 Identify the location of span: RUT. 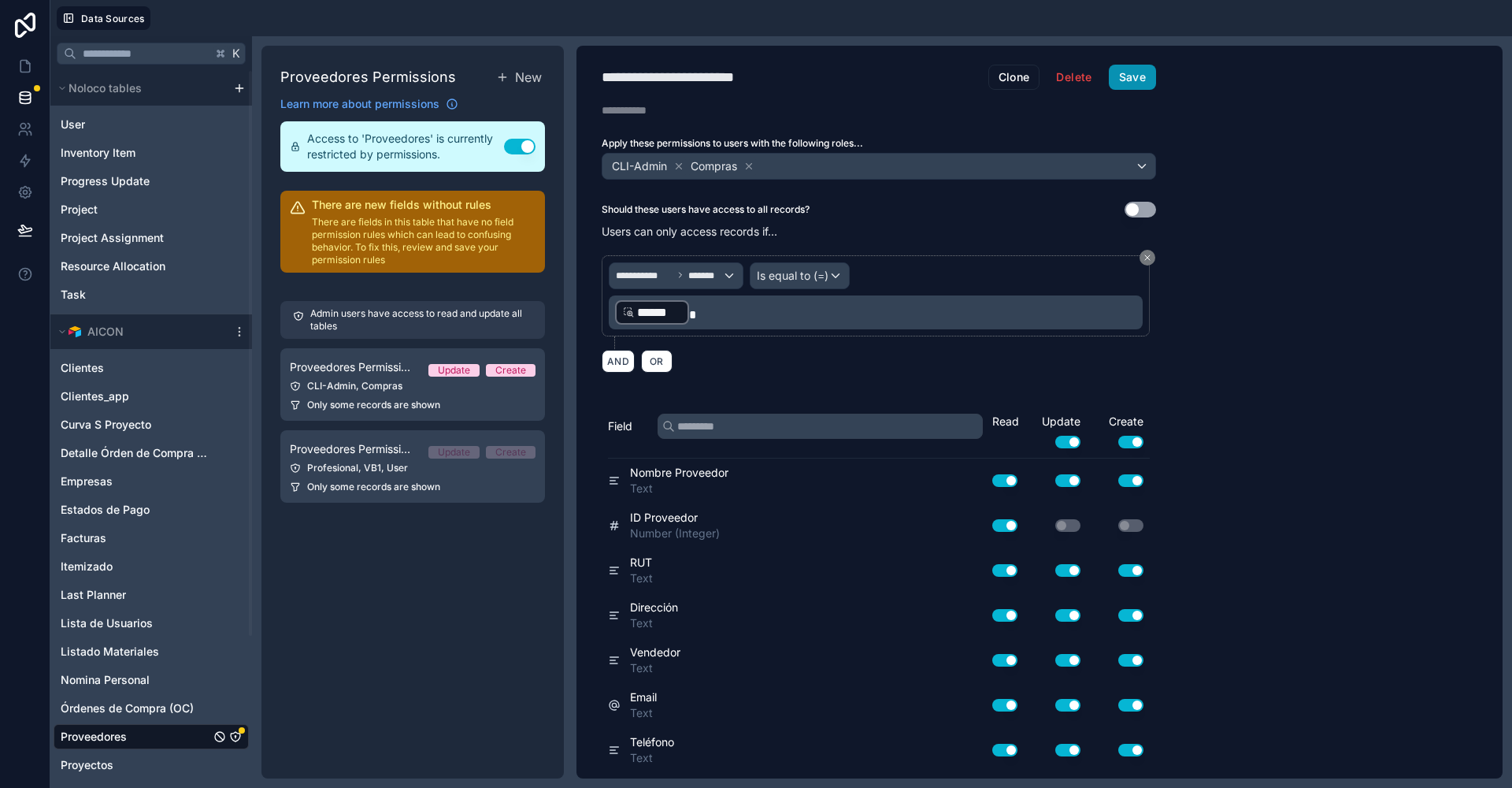
(641, 563).